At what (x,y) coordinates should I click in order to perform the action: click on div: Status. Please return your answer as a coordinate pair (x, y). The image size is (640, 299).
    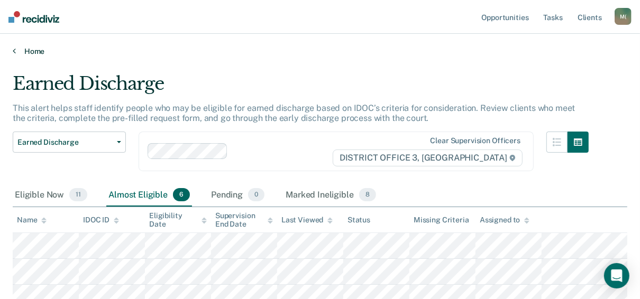
    Looking at the image, I should click on (359, 220).